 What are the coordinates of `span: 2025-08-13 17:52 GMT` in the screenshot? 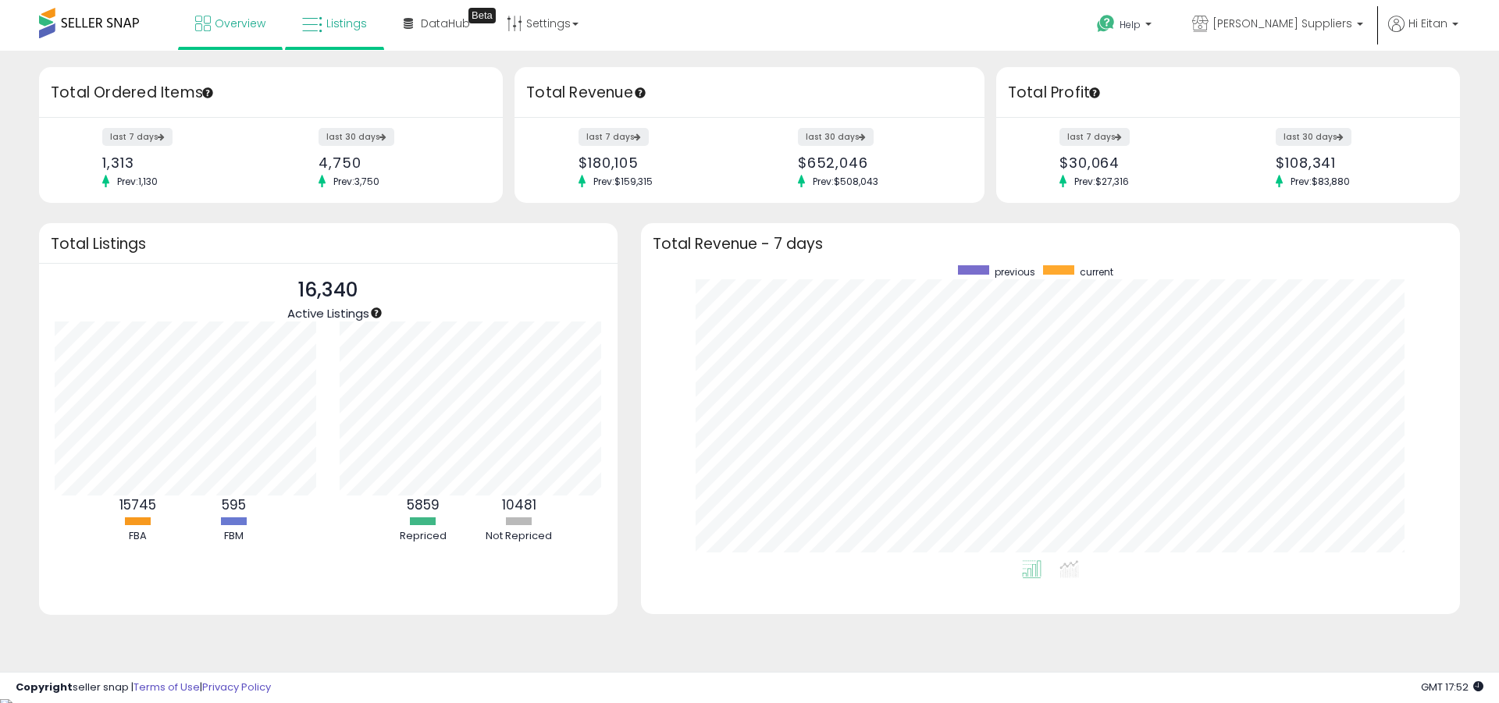 It's located at (1452, 687).